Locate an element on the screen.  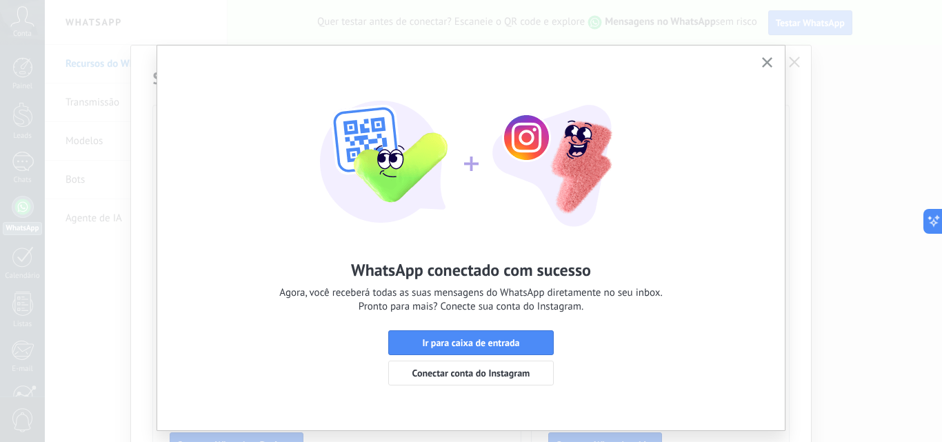
h2: WhatsApp conectado com sucesso is located at coordinates (471, 270).